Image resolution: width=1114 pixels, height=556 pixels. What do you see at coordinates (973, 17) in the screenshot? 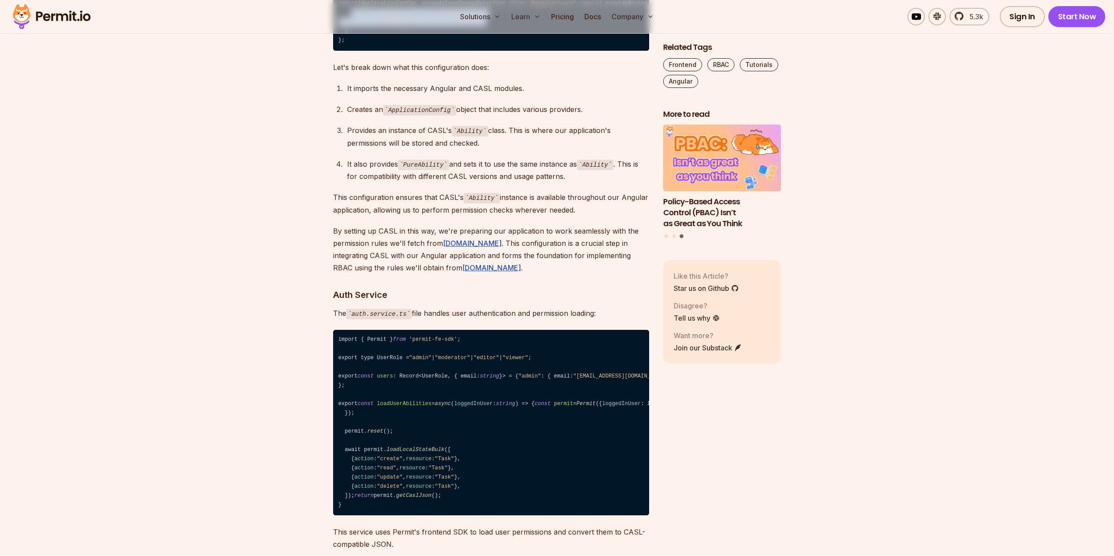
I see `span: 5.3k` at bounding box center [973, 17].